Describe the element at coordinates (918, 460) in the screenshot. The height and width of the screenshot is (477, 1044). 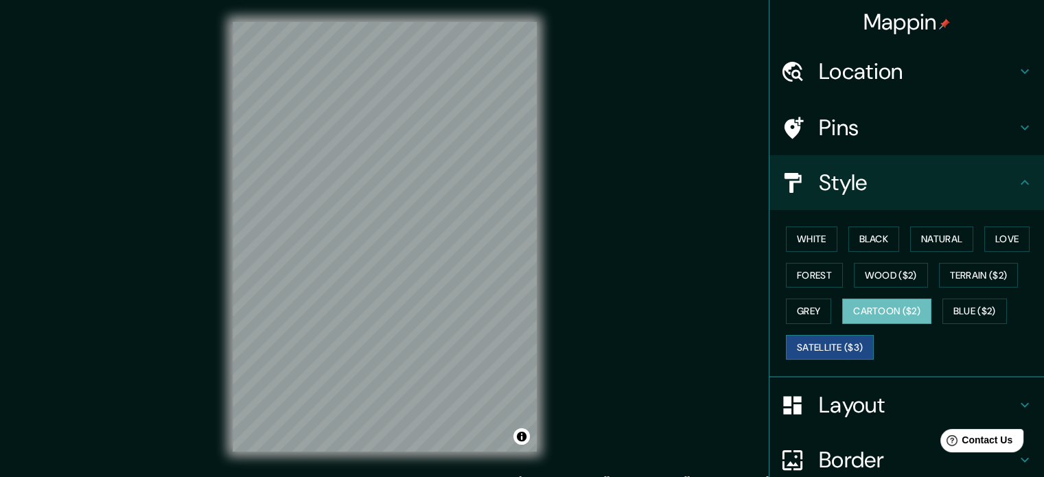
I see `h4: Border` at that location.